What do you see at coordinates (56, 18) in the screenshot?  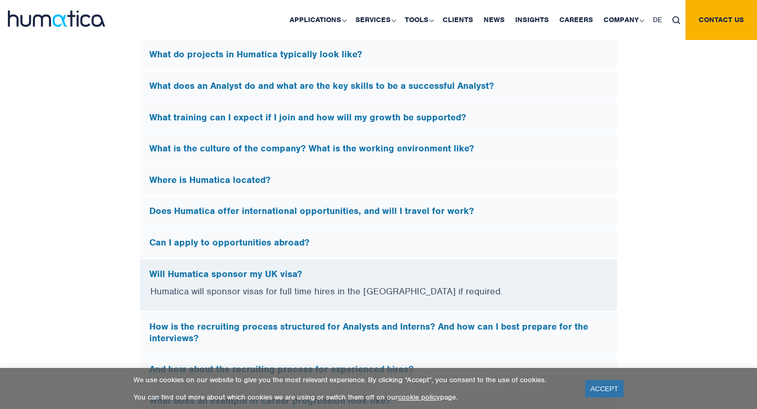 I see `img: logo` at bounding box center [56, 18].